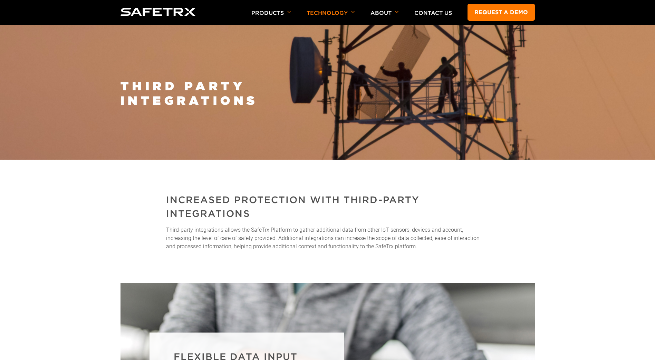 Image resolution: width=655 pixels, height=360 pixels. What do you see at coordinates (501, 12) in the screenshot?
I see `a: Request a demo` at bounding box center [501, 12].